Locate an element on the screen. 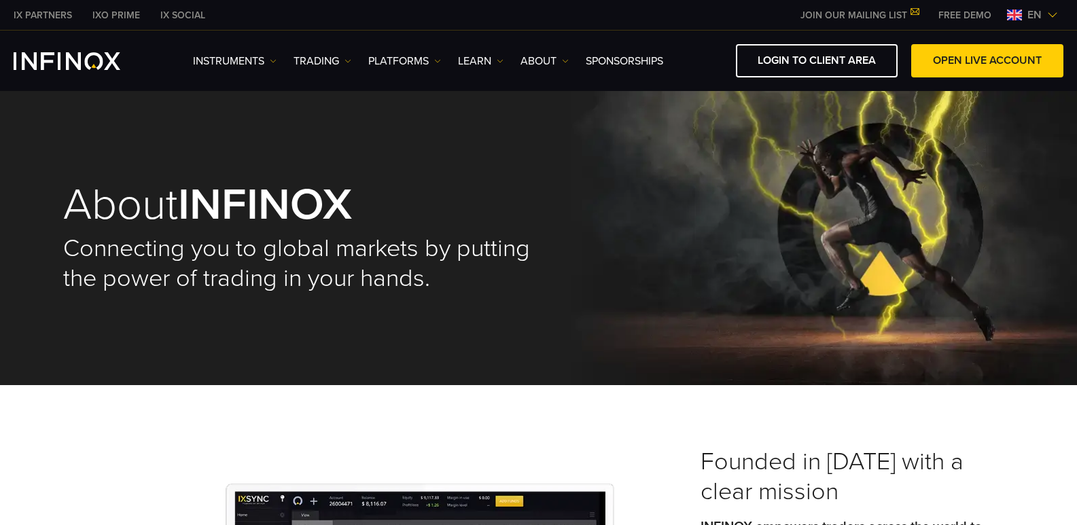 This screenshot has height=525, width=1077. a: TRADING is located at coordinates (322, 61).